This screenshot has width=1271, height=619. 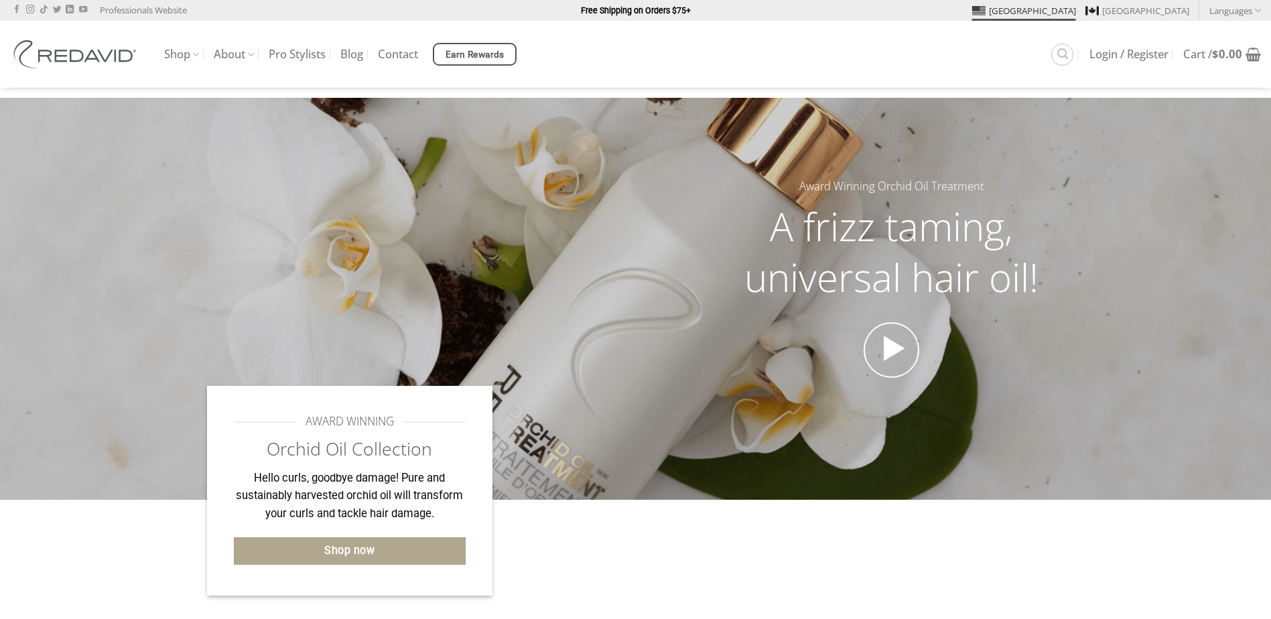 What do you see at coordinates (350, 551) in the screenshot?
I see `a: Shop now` at bounding box center [350, 551].